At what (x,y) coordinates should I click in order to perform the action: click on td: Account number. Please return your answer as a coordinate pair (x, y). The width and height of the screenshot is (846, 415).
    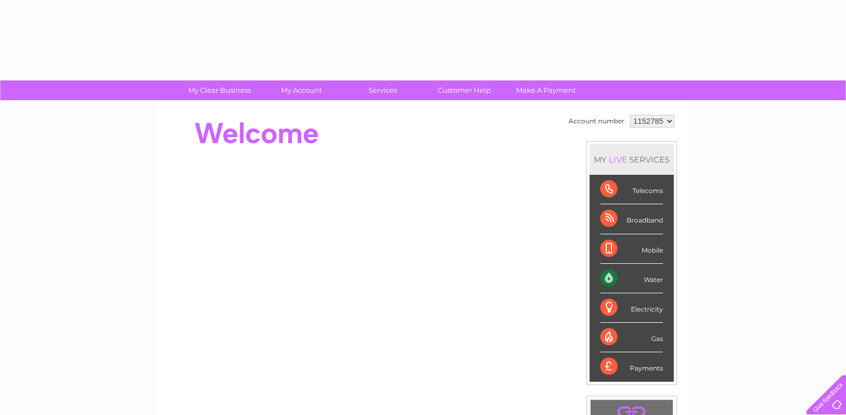
    Looking at the image, I should click on (596, 121).